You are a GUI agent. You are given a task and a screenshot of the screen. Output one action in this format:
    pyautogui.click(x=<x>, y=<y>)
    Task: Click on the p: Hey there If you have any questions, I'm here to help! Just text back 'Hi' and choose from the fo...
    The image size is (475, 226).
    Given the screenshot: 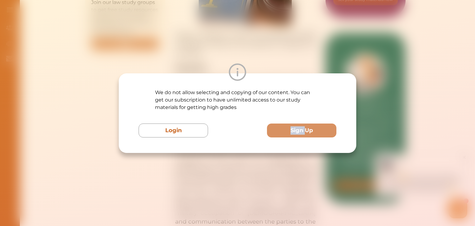 What is the action you would take?
    pyautogui.click(x=95, y=30)
    